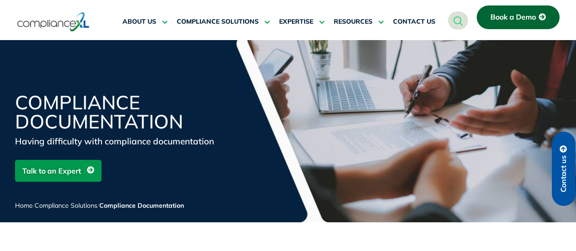 The height and width of the screenshot is (251, 576). Describe the element at coordinates (513, 17) in the screenshot. I see `span: Book a Demo` at that location.